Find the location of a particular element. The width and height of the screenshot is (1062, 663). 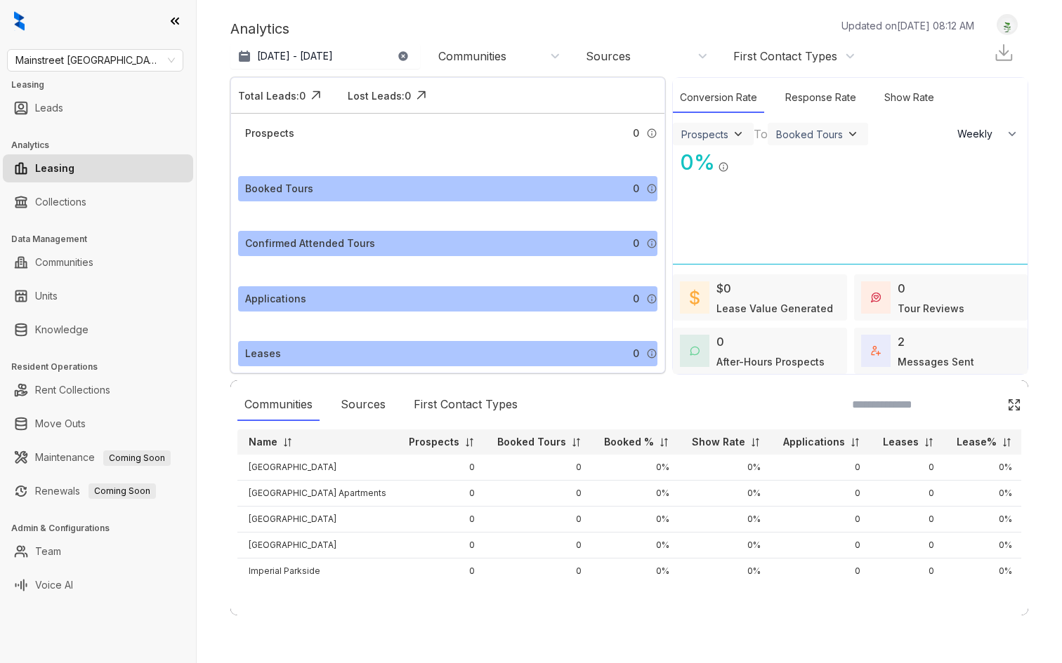

img: UserAvatar is located at coordinates (1007, 25).